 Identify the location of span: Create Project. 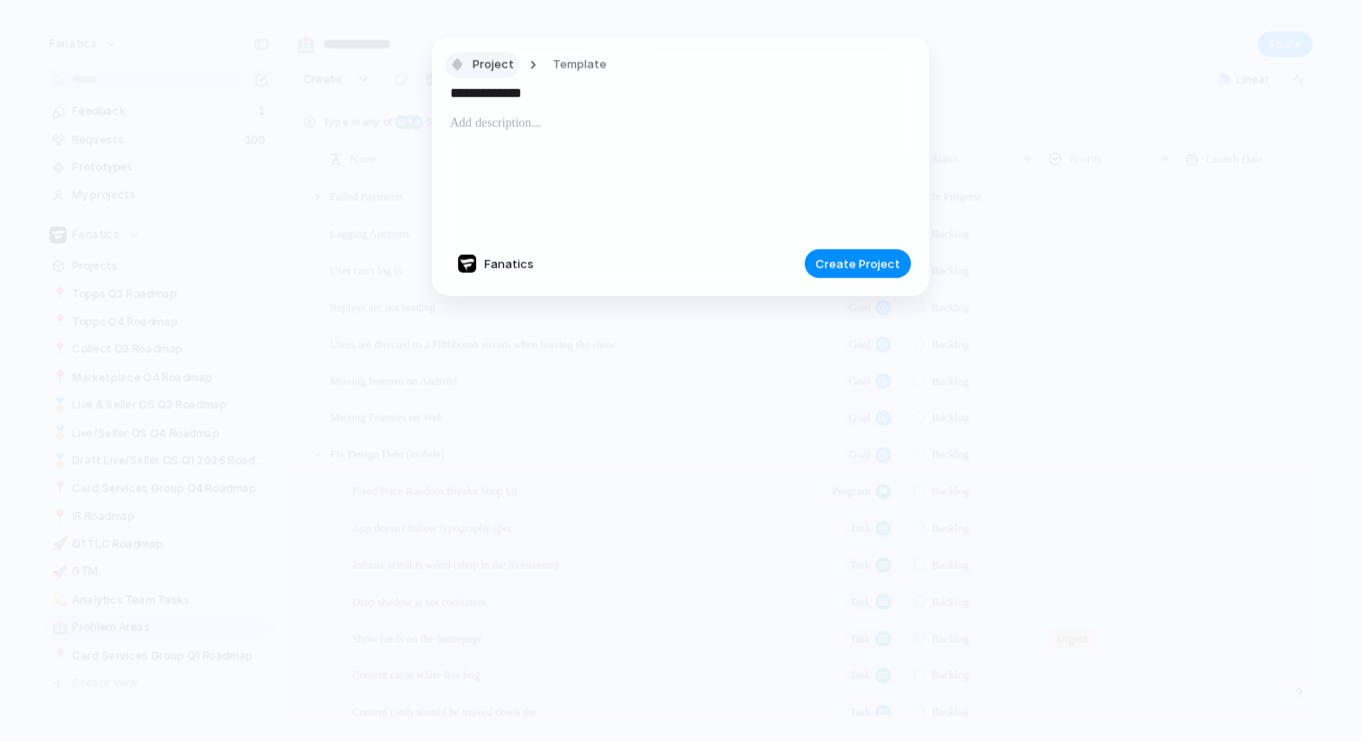
(858, 264).